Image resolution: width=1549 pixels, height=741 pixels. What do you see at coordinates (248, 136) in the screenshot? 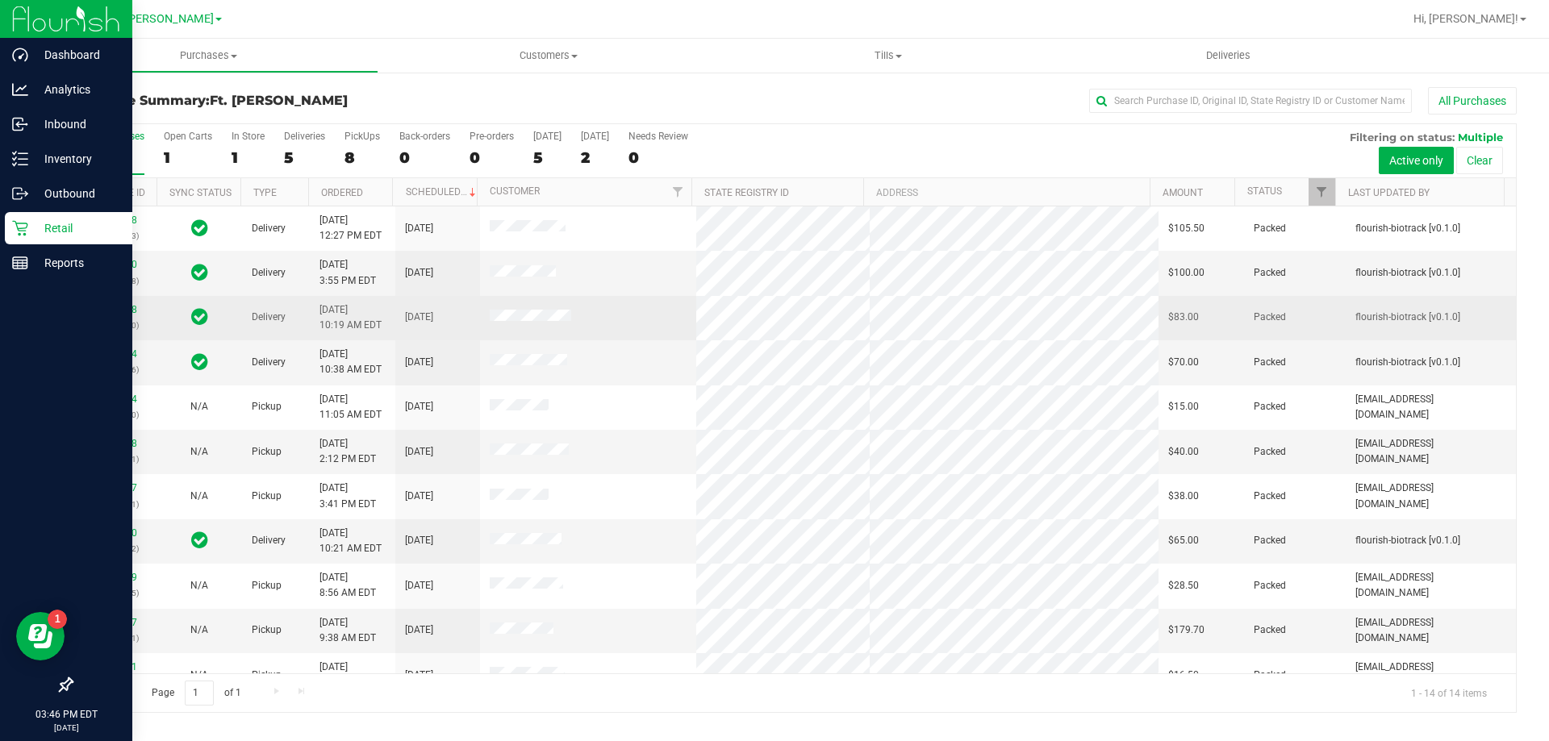
I see `div: In Store` at bounding box center [248, 136].